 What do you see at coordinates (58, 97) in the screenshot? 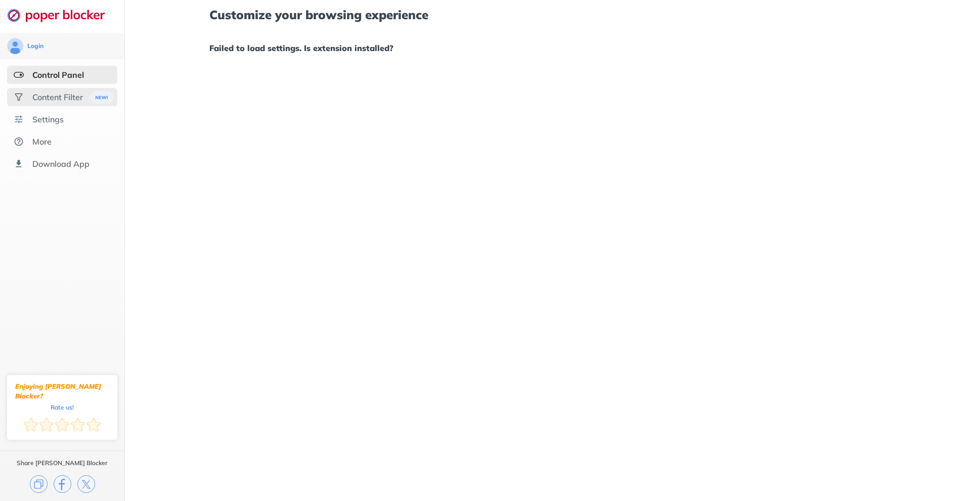
I see `div: Content Filter` at bounding box center [58, 97].